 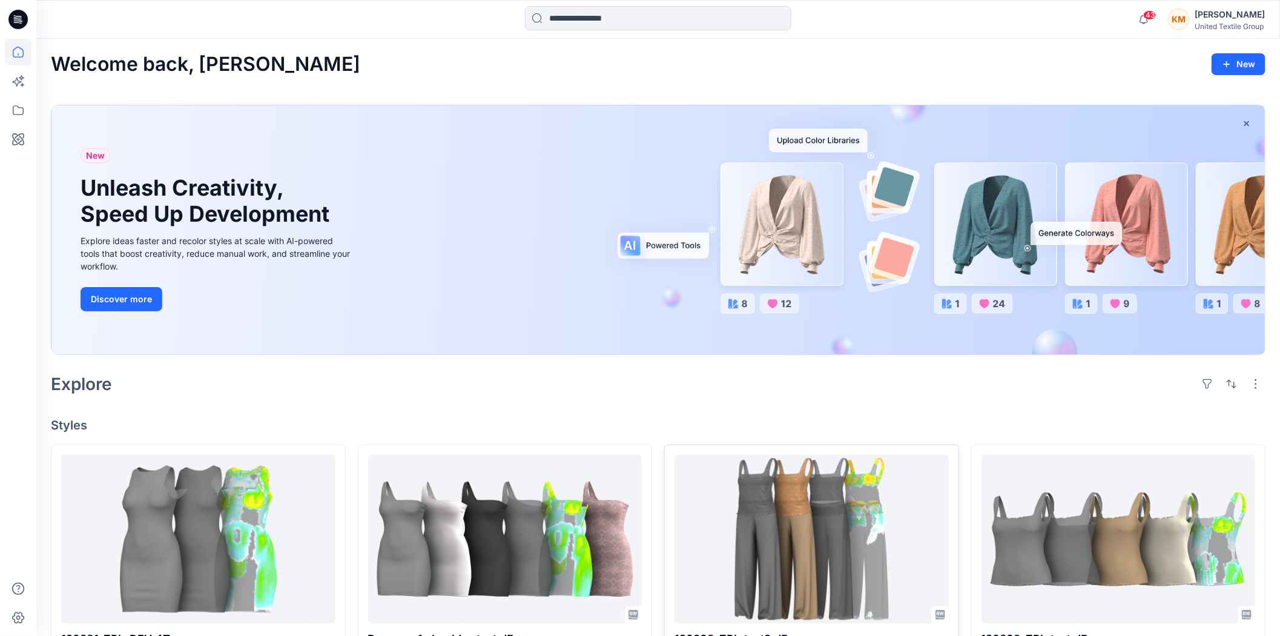 What do you see at coordinates (121, 299) in the screenshot?
I see `button: Discover more` at bounding box center [121, 299].